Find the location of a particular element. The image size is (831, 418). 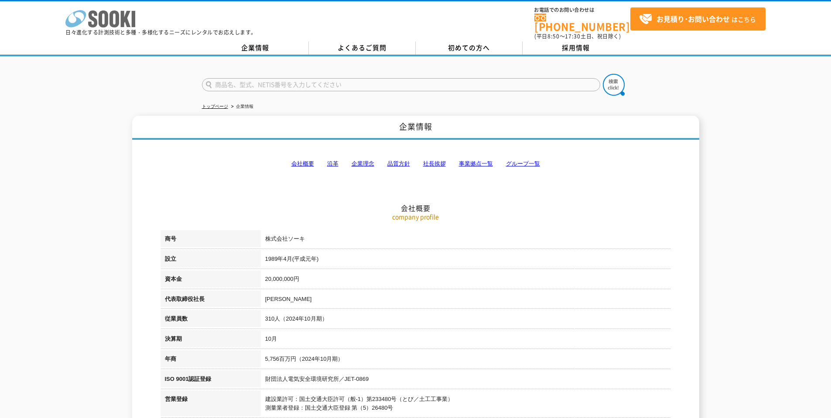

a: 企業情報 is located at coordinates (255, 48).